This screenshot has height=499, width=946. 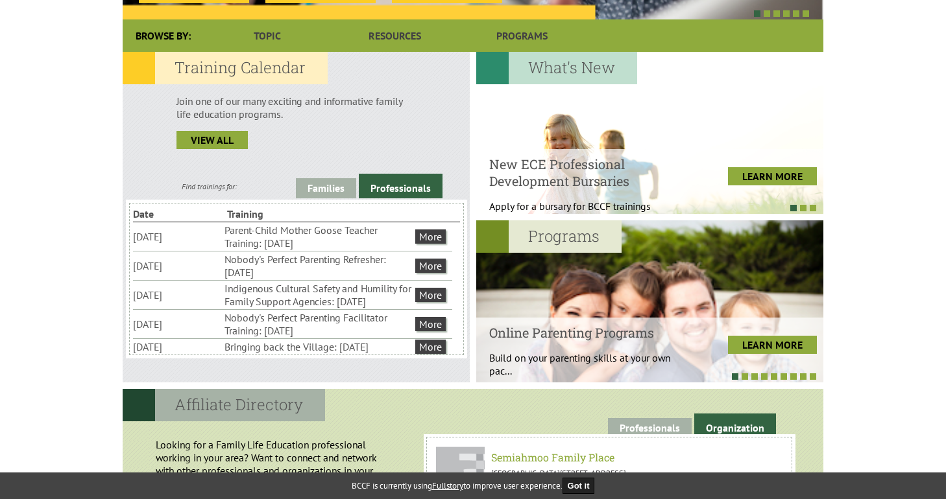 What do you see at coordinates (163, 36) in the screenshot?
I see `div: Browse By:` at bounding box center [163, 36].